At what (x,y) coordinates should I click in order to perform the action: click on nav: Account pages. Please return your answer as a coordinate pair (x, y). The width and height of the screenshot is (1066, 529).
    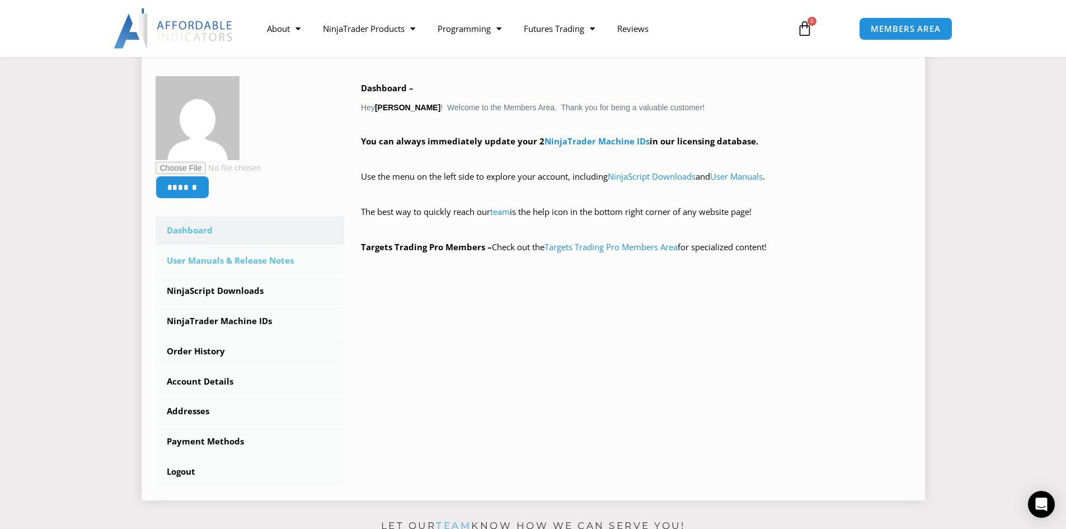
    Looking at the image, I should click on (250, 351).